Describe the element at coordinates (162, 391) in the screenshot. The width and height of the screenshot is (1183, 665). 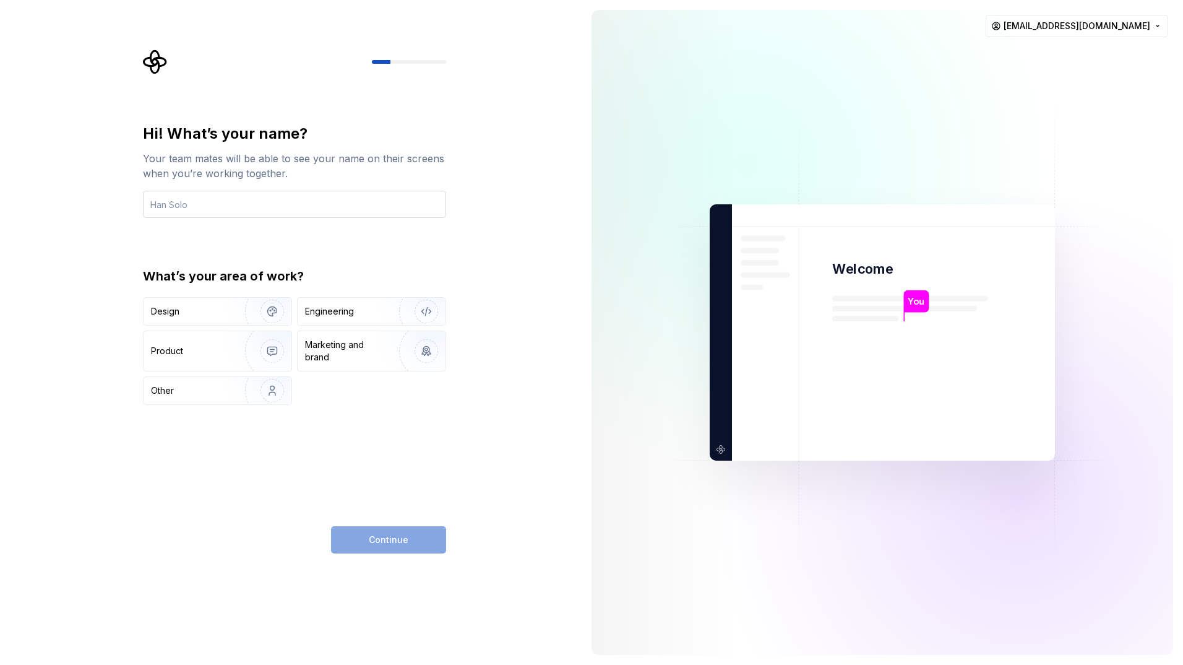
I see `div: Other` at that location.